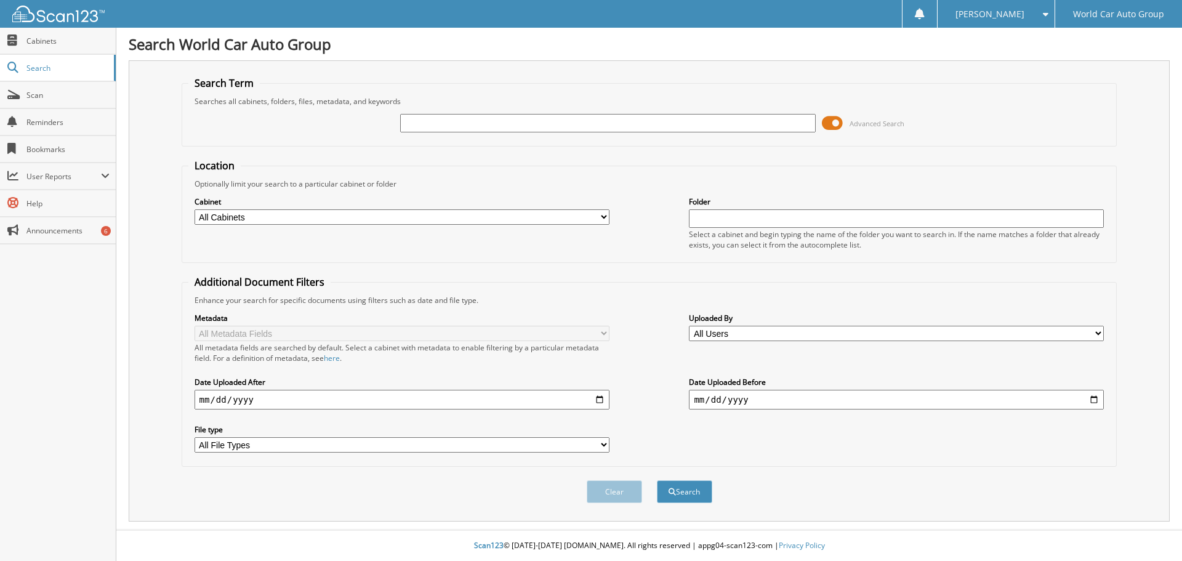 The image size is (1182, 561). What do you see at coordinates (332, 358) in the screenshot?
I see `a: here` at bounding box center [332, 358].